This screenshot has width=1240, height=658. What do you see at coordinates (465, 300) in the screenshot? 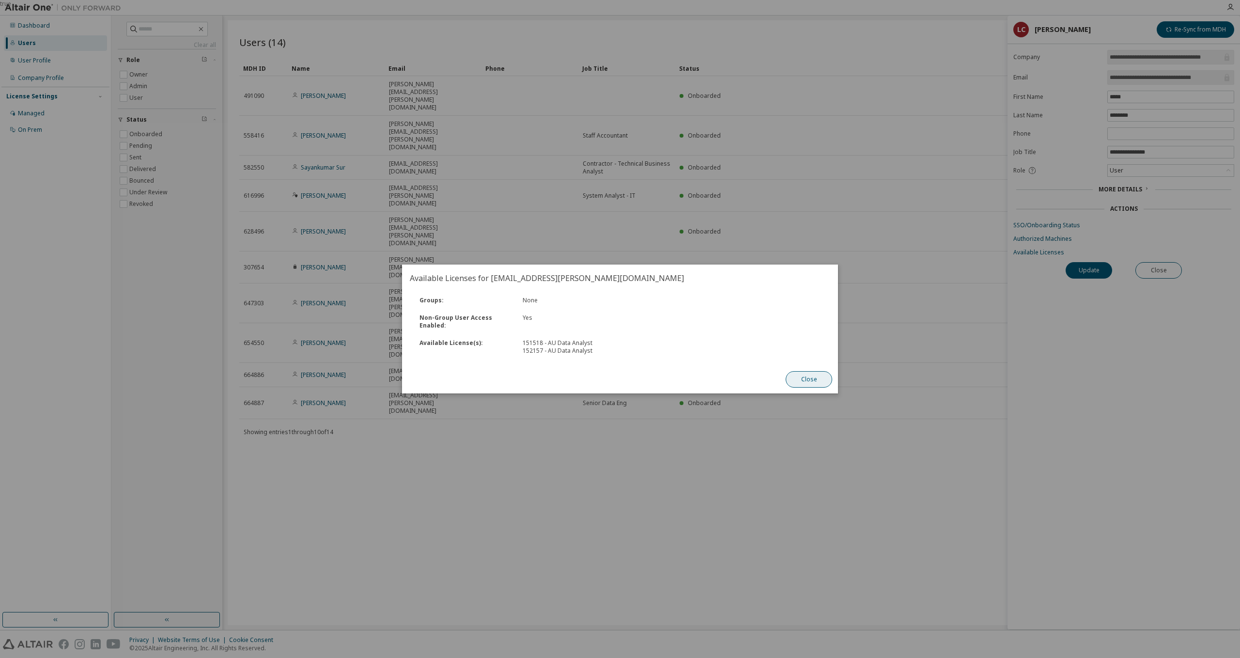
I see `div: Groups :` at bounding box center [465, 300].